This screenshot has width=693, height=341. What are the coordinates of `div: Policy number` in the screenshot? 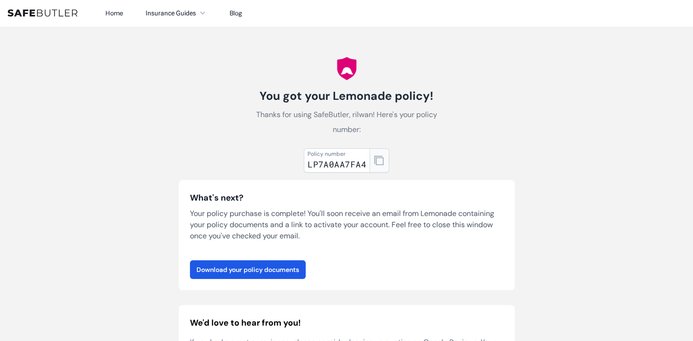 It's located at (337, 154).